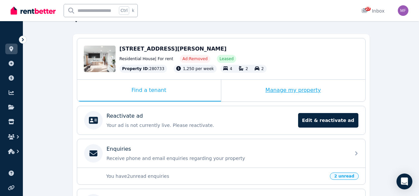 The width and height of the screenshot is (419, 196). Describe the element at coordinates (33, 11) in the screenshot. I see `img: RentBetter` at that location.